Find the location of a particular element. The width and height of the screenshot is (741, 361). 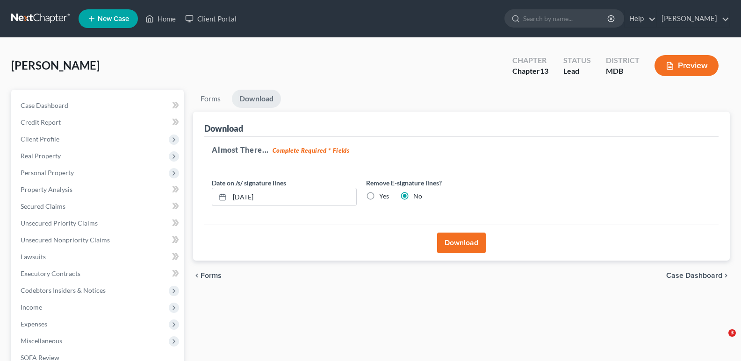

span: Executory Contracts is located at coordinates (50, 273).